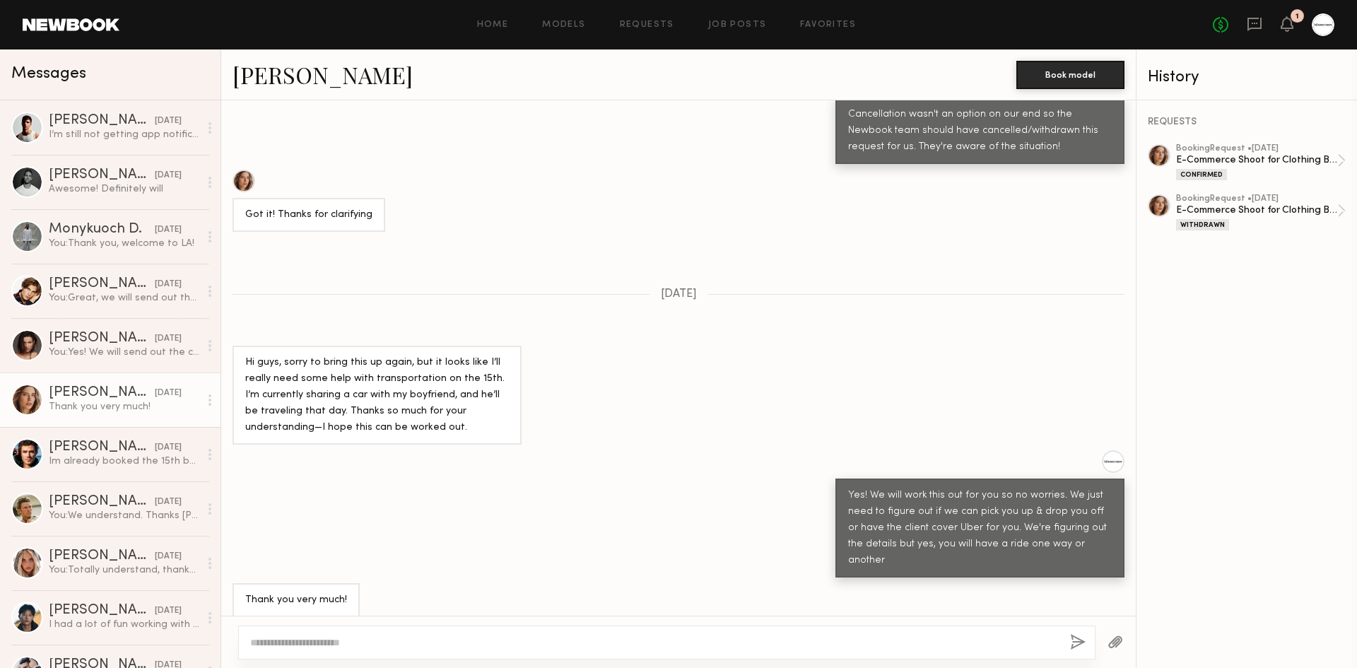 Image resolution: width=1357 pixels, height=668 pixels. Describe the element at coordinates (980, 528) in the screenshot. I see `div: Yes! We will work this out for you so no worries. We just need to figure out if we can pick you u...` at that location.